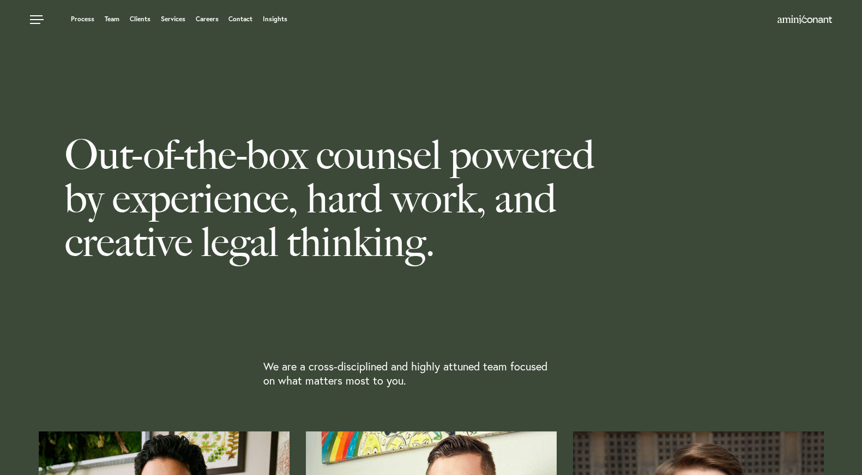  What do you see at coordinates (275, 19) in the screenshot?
I see `a: Insights` at bounding box center [275, 19].